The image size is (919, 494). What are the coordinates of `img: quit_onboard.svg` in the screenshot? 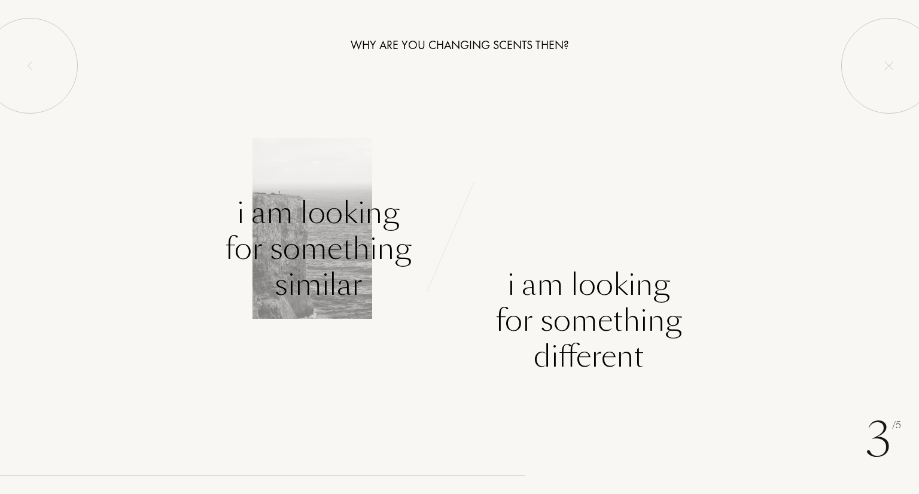 It's located at (889, 66).